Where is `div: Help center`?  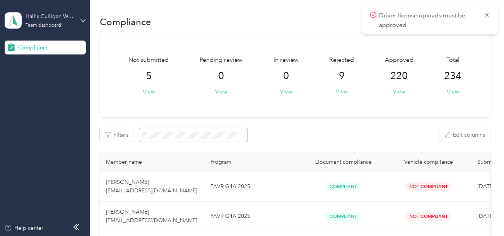
div: Help center is located at coordinates (24, 228).